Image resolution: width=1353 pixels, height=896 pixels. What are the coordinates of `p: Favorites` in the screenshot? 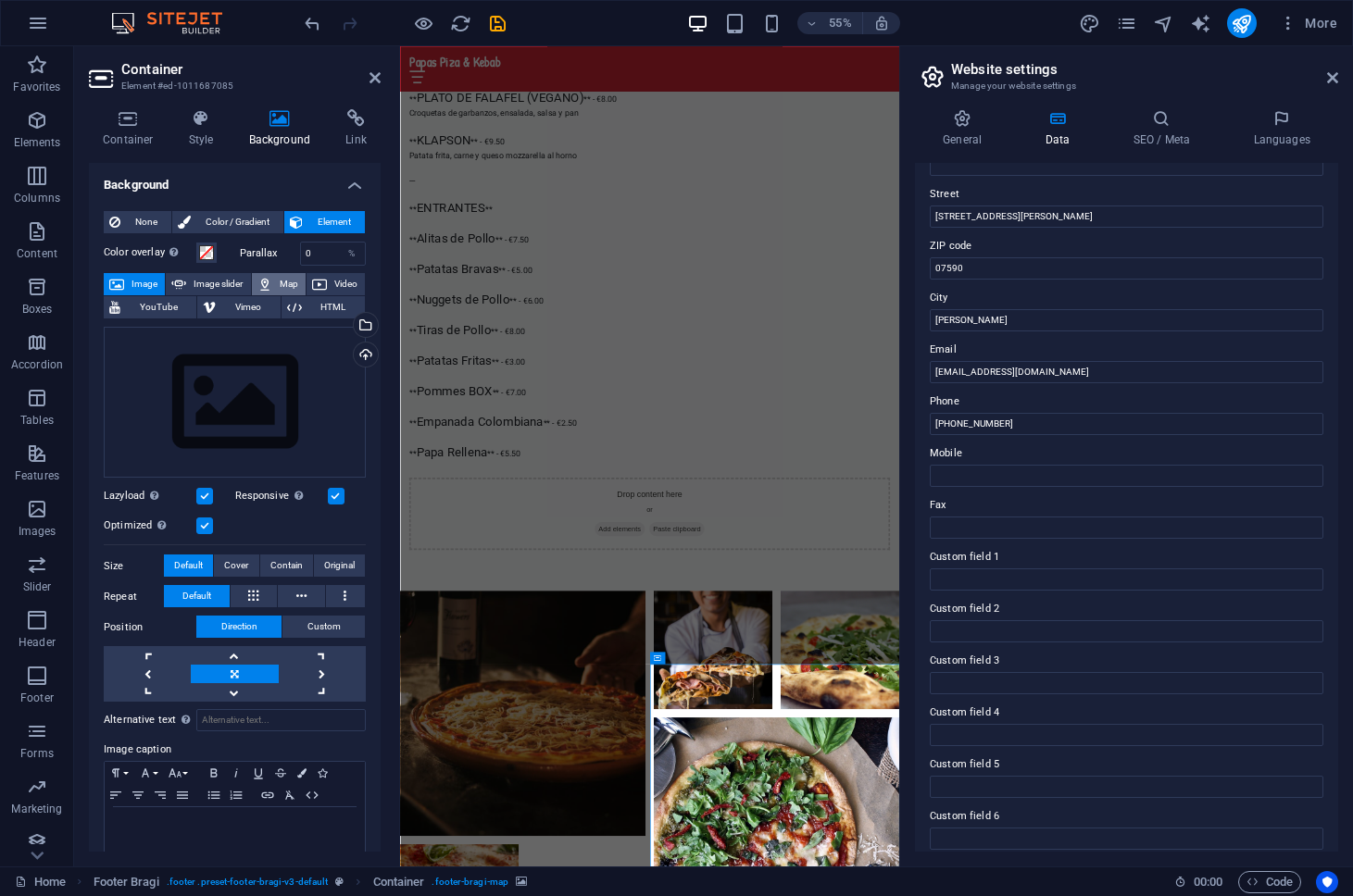 It's located at (36, 87).